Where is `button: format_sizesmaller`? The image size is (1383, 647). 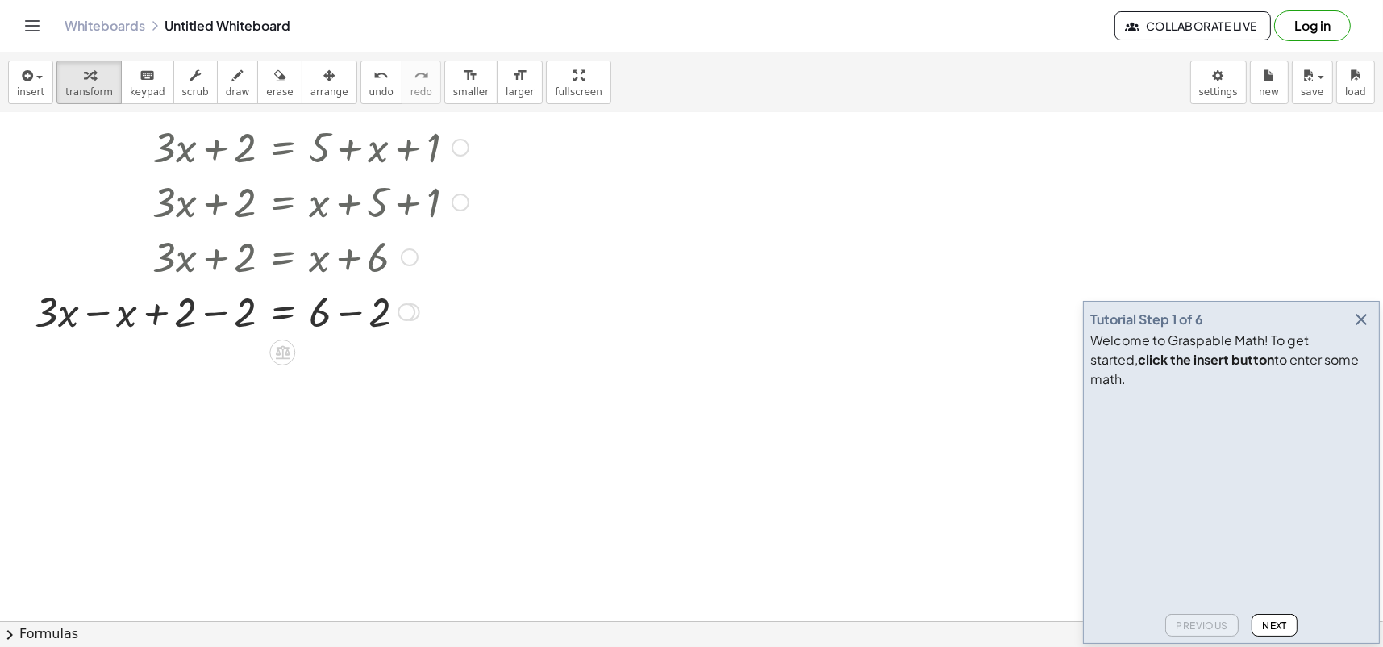
button: format_sizesmaller is located at coordinates (471, 82).